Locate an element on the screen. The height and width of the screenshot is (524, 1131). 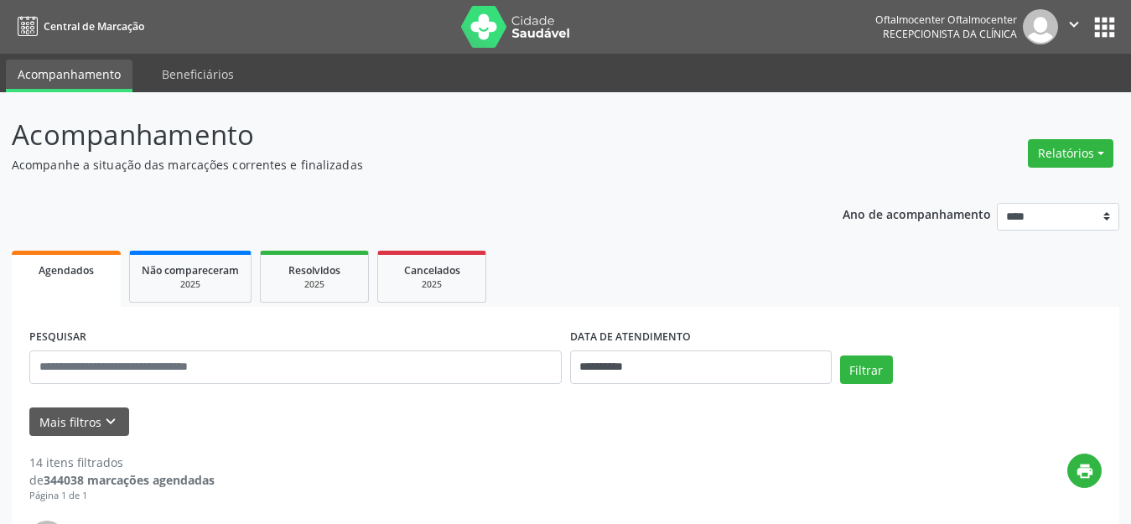
img: img is located at coordinates (1040, 27).